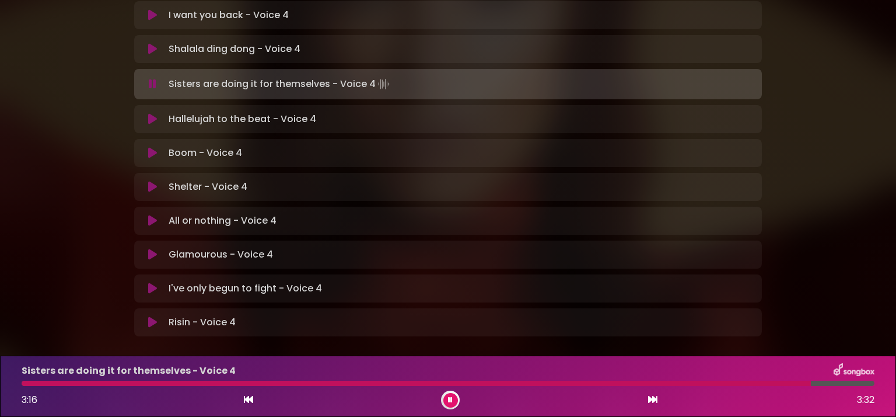 This screenshot has width=896, height=417. I want to click on p: I want you back - Voice 4, so click(229, 15).